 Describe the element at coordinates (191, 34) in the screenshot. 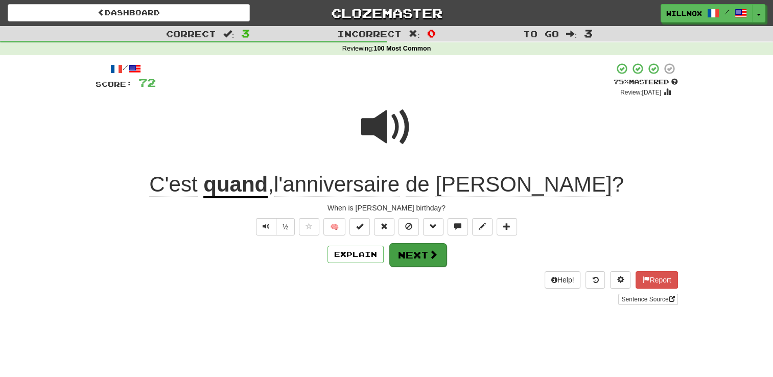

I see `span: Correct` at that location.